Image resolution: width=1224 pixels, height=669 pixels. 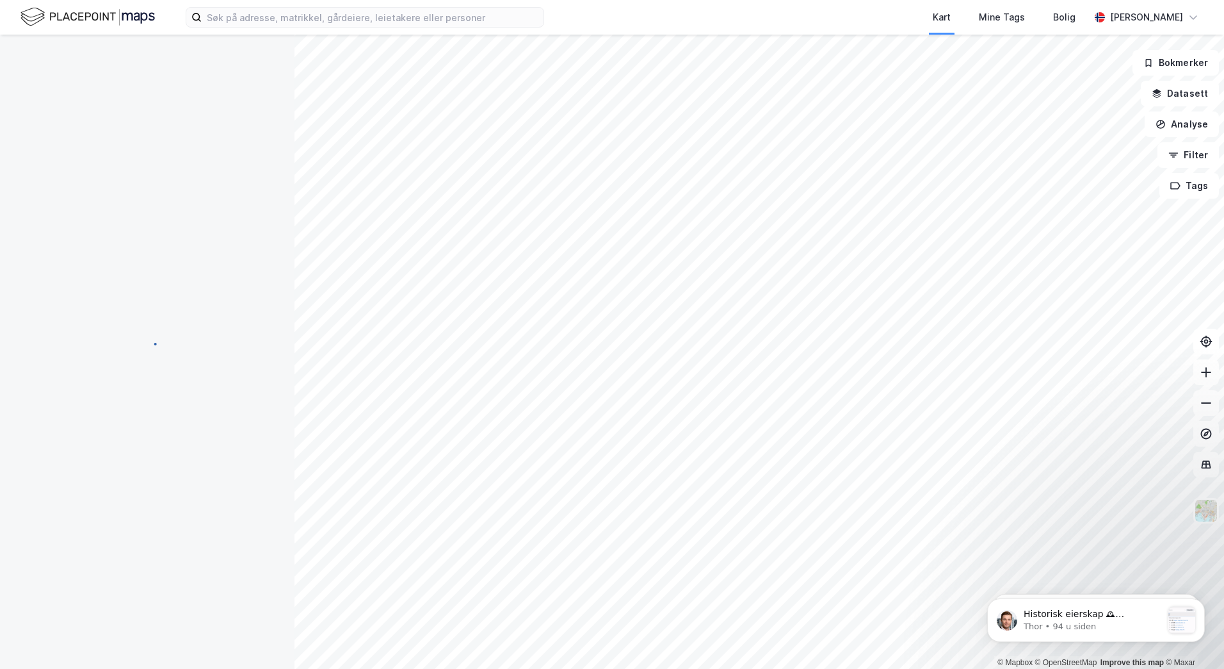 What do you see at coordinates (1002, 17) in the screenshot?
I see `div: Mine Tags` at bounding box center [1002, 17].